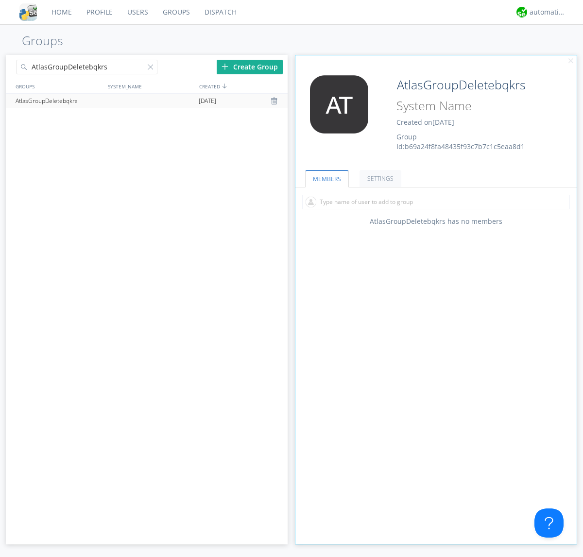 This screenshot has height=557, width=583. Describe the element at coordinates (436, 222) in the screenshot. I see `div: AtlasGroupDeletebqkrs has no members` at that location.